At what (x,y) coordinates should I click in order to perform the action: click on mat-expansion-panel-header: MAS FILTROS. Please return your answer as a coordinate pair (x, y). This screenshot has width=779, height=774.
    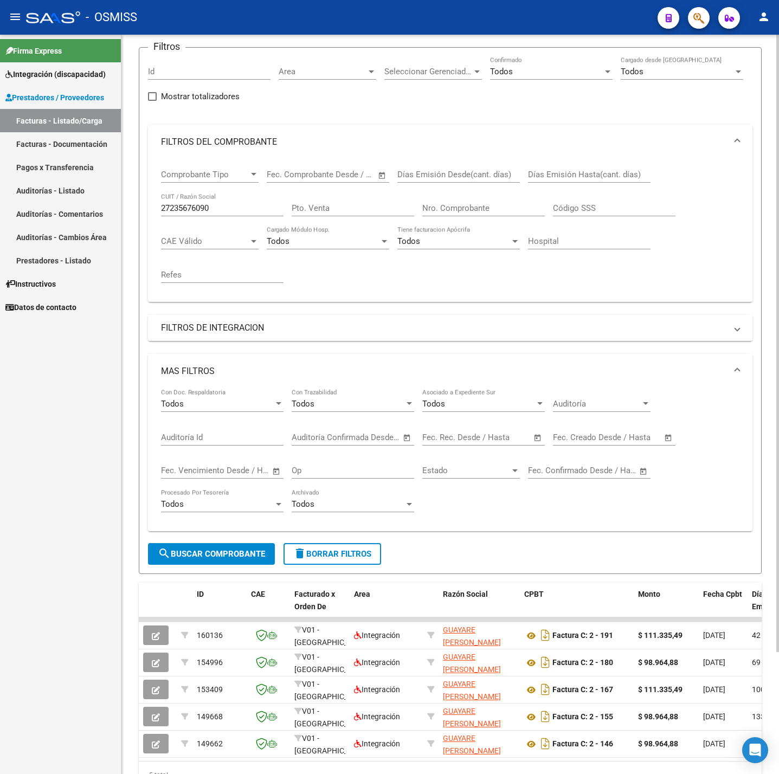
    Looking at the image, I should click on (450, 371).